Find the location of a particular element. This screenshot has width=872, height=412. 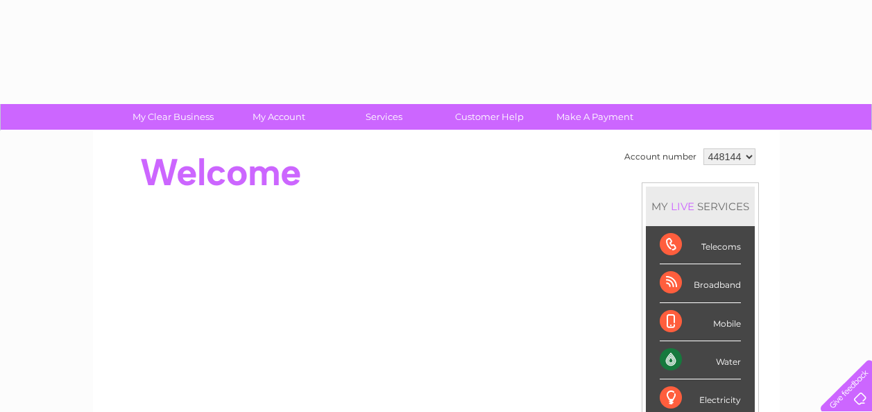

div: LIVE is located at coordinates (683, 206).